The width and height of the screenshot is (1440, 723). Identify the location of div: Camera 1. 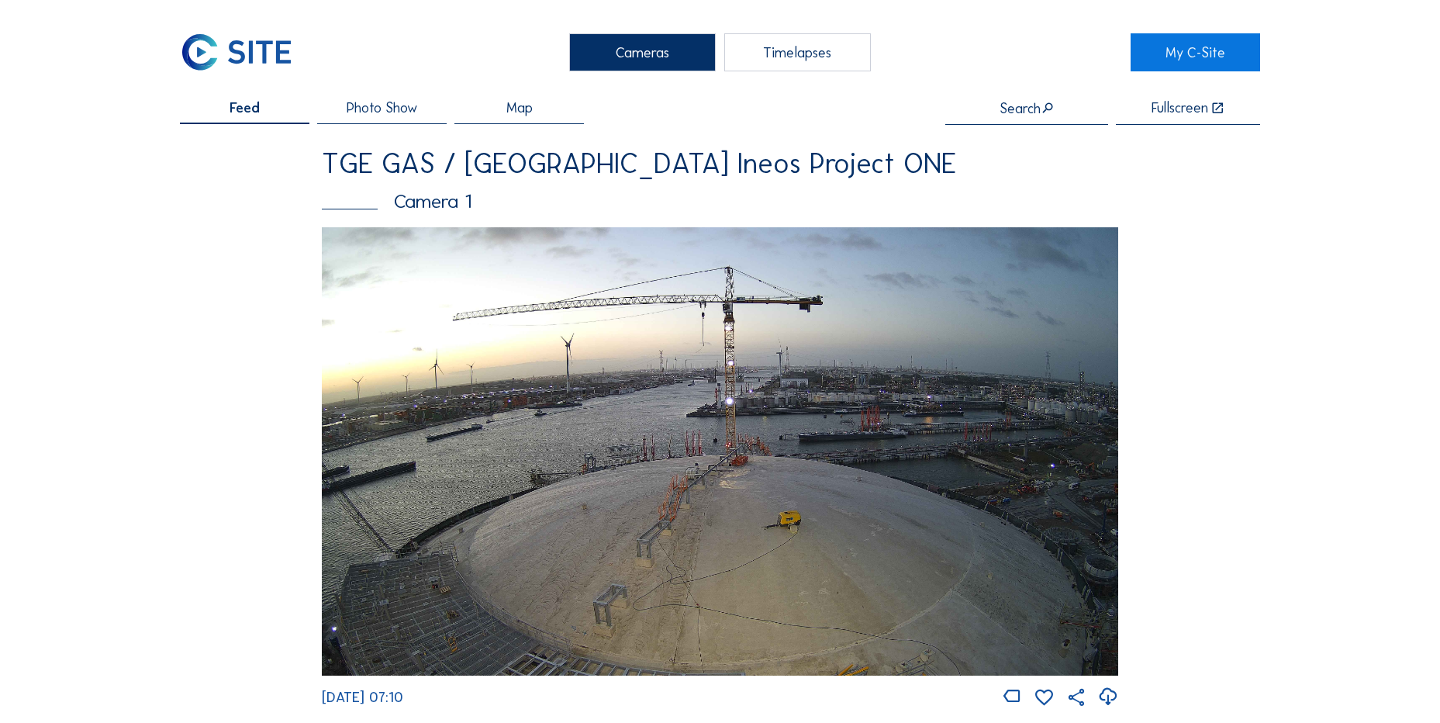
(720, 201).